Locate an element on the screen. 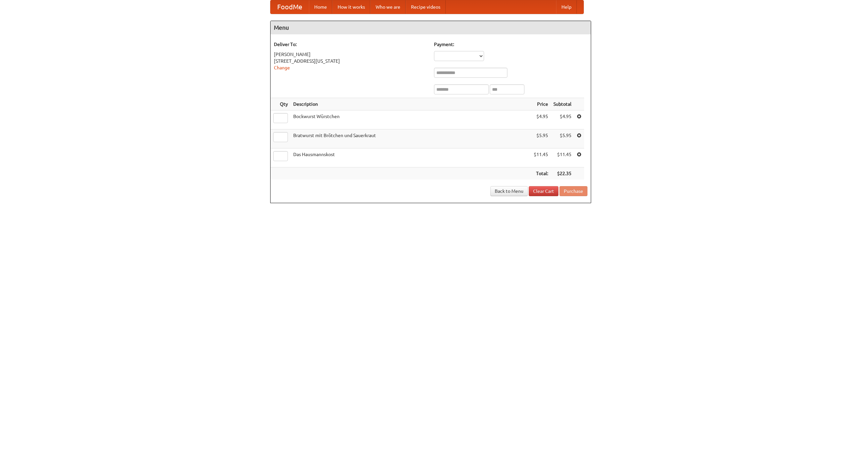  a: Home is located at coordinates (320, 7).